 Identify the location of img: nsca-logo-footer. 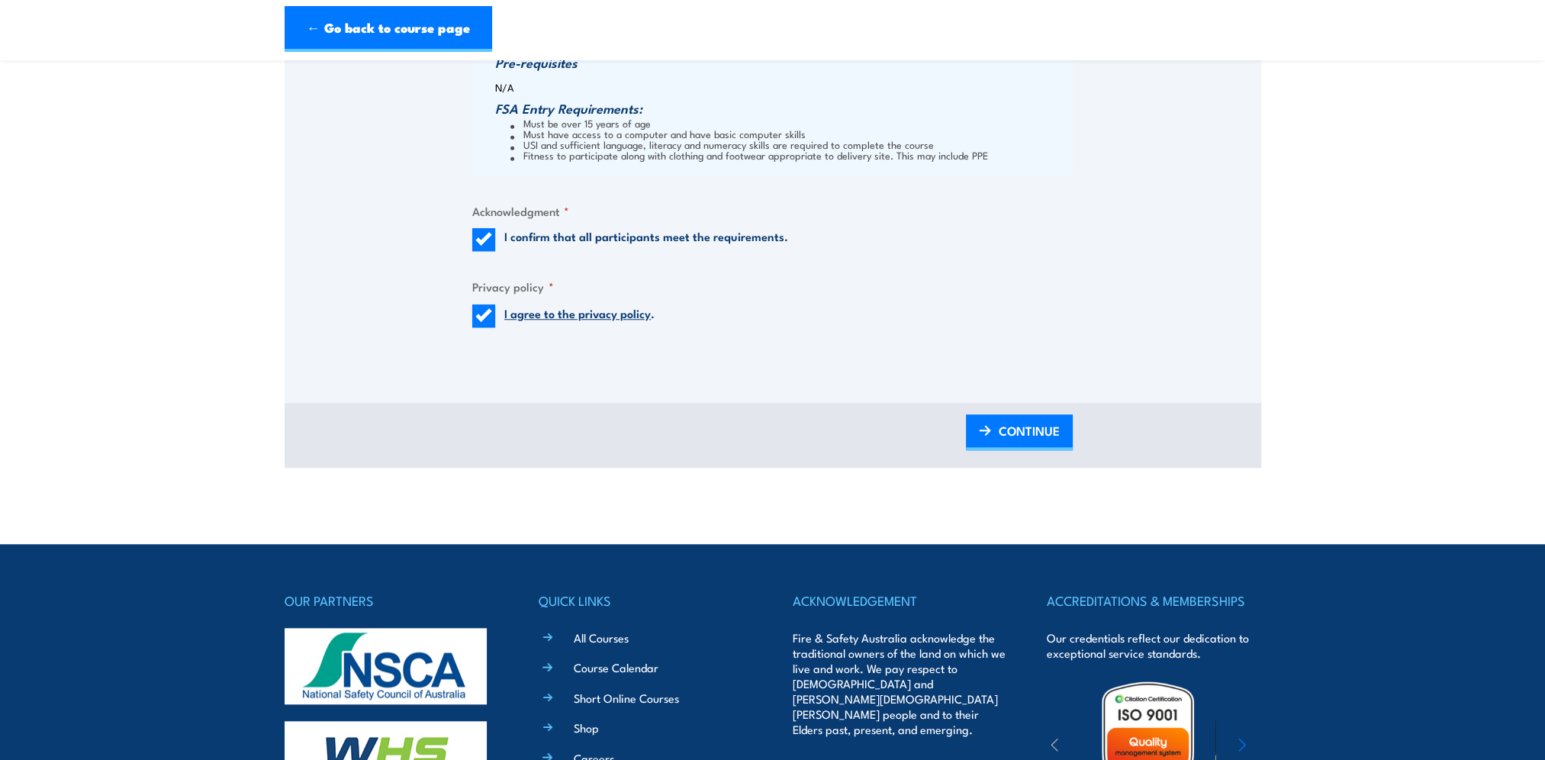
(385, 666).